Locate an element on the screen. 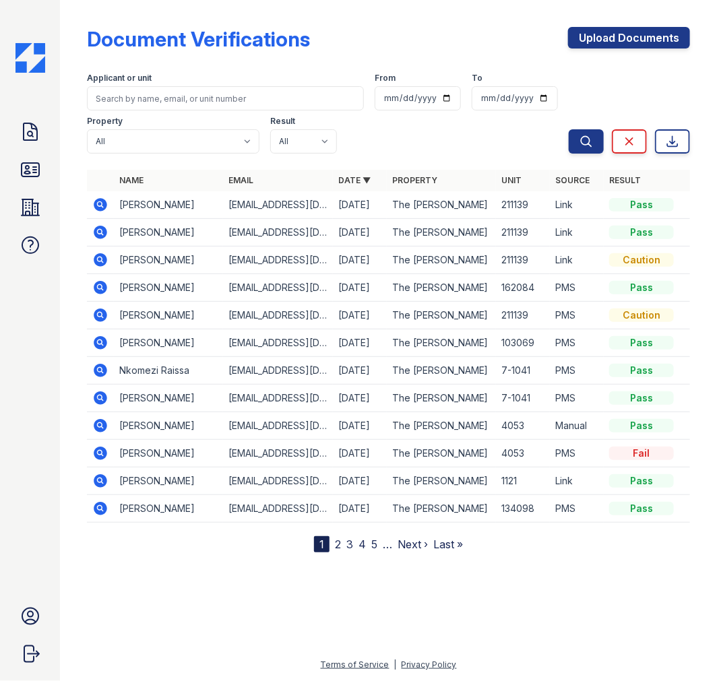 This screenshot has height=681, width=717. a: Next › is located at coordinates (412, 544).